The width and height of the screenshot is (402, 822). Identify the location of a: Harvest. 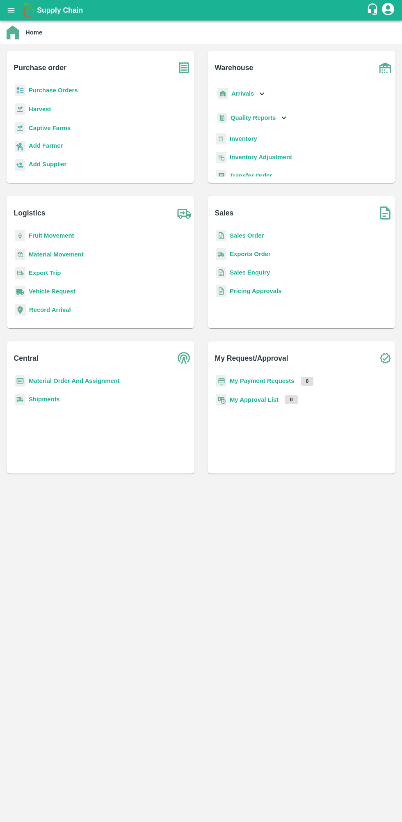
(40, 109).